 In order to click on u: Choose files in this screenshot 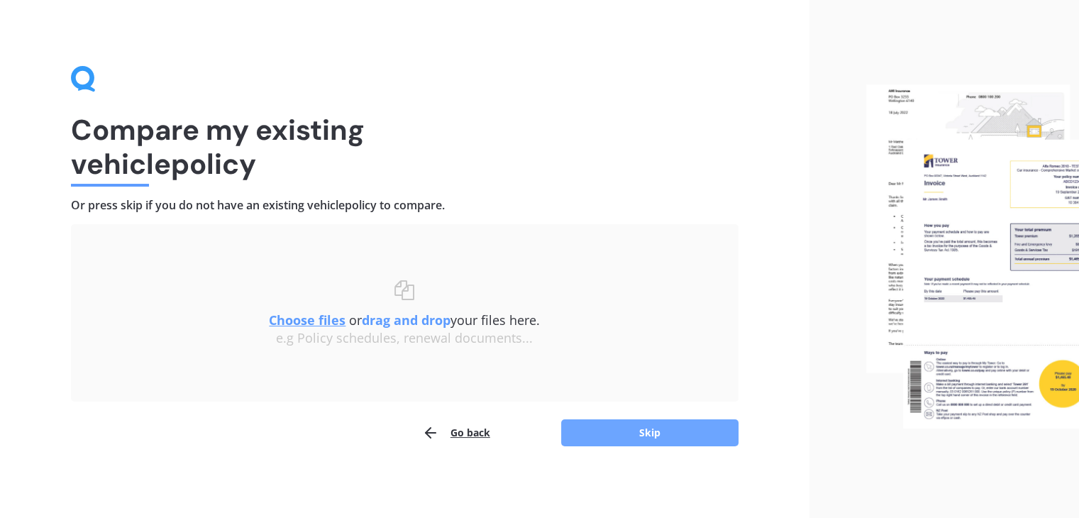, I will do `click(307, 320)`.